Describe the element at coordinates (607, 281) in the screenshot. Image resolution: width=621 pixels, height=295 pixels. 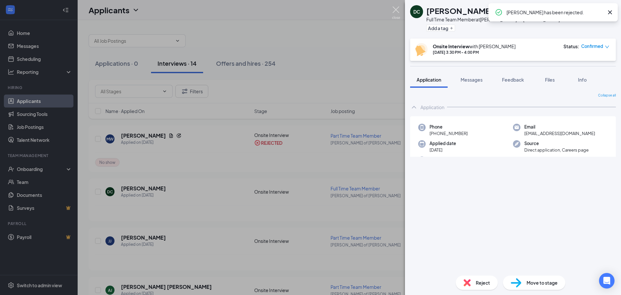
I see `div: Open Intercom Messenger` at that location.